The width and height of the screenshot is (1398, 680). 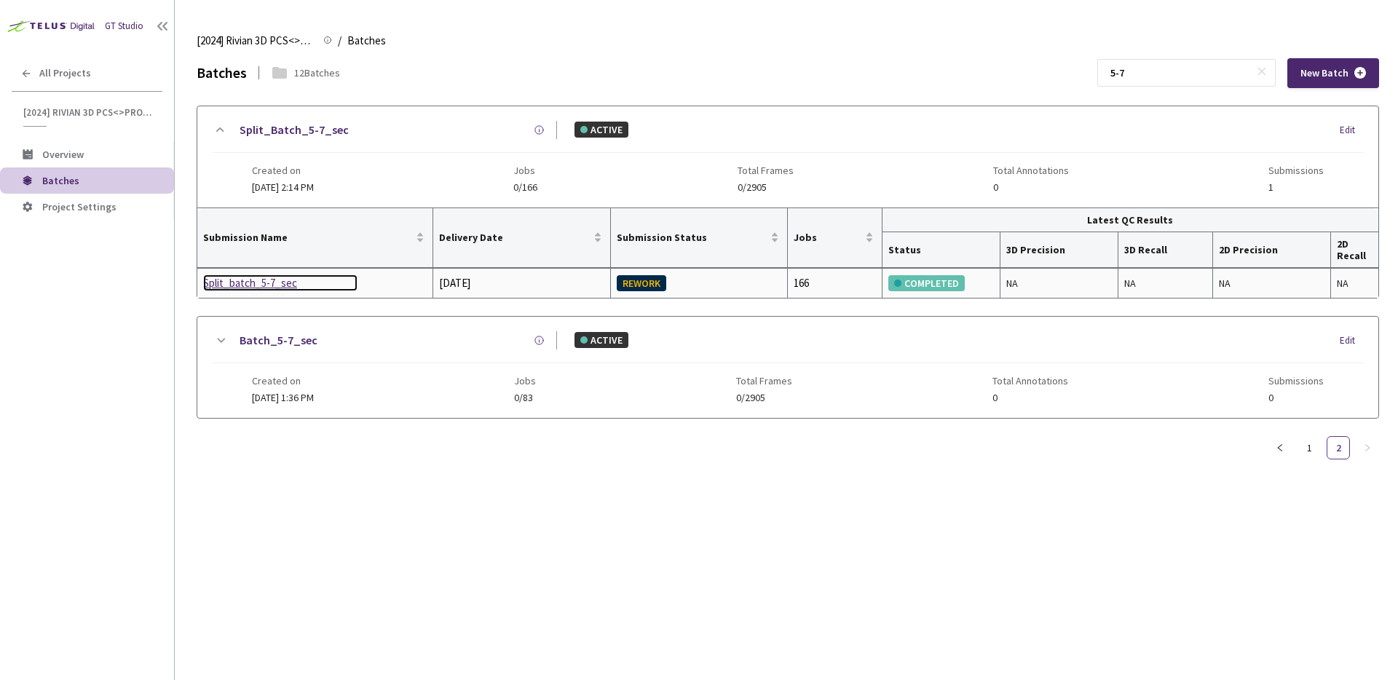 What do you see at coordinates (521, 238) in the screenshot?
I see `th: Delivery Date` at bounding box center [521, 238].